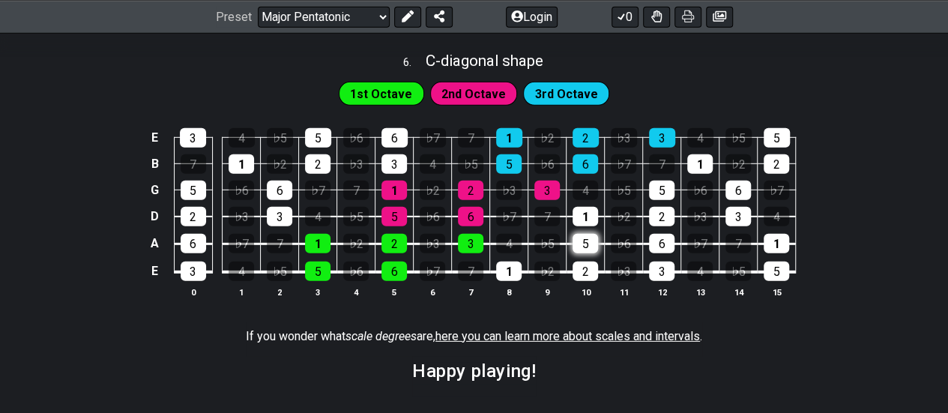 The height and width of the screenshot is (413, 948). I want to click on th: 5, so click(394, 292).